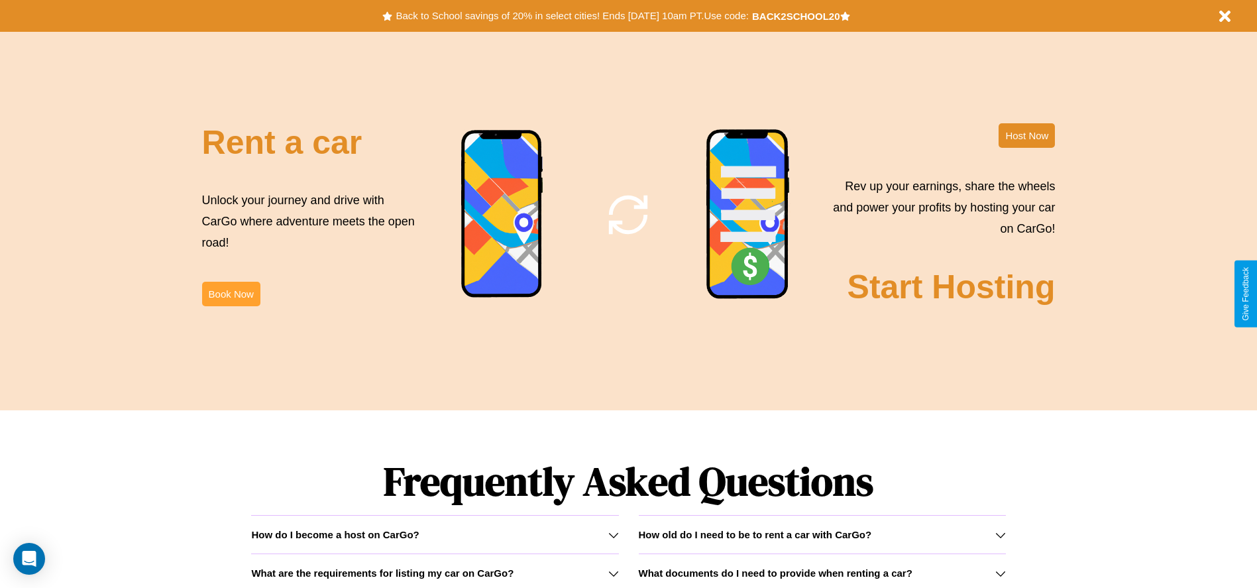 The height and width of the screenshot is (588, 1257). What do you see at coordinates (29, 559) in the screenshot?
I see `div: Open Intercom Messenger` at bounding box center [29, 559].